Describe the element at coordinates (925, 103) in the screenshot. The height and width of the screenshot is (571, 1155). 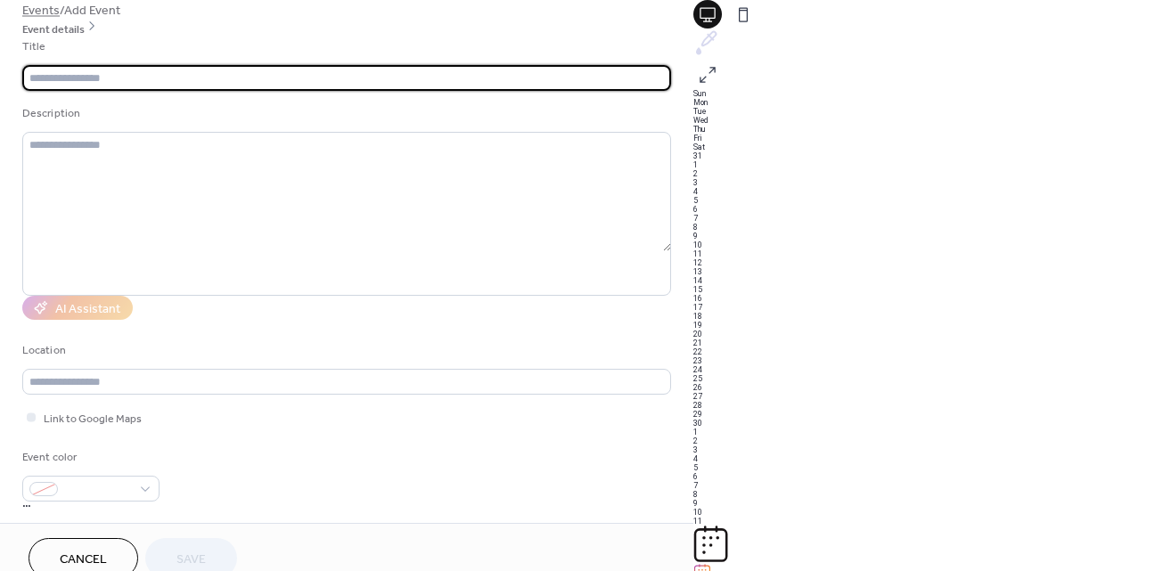
I see `div: Mon` at that location.